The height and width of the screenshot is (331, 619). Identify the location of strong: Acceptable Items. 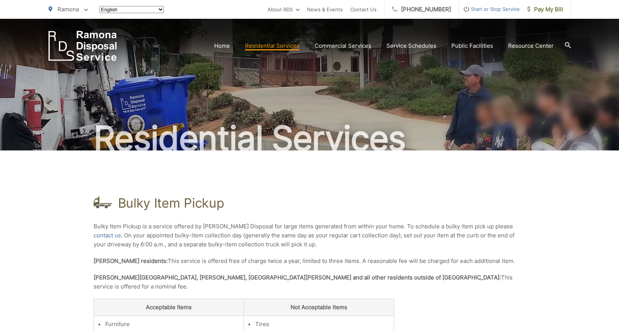
(169, 307).